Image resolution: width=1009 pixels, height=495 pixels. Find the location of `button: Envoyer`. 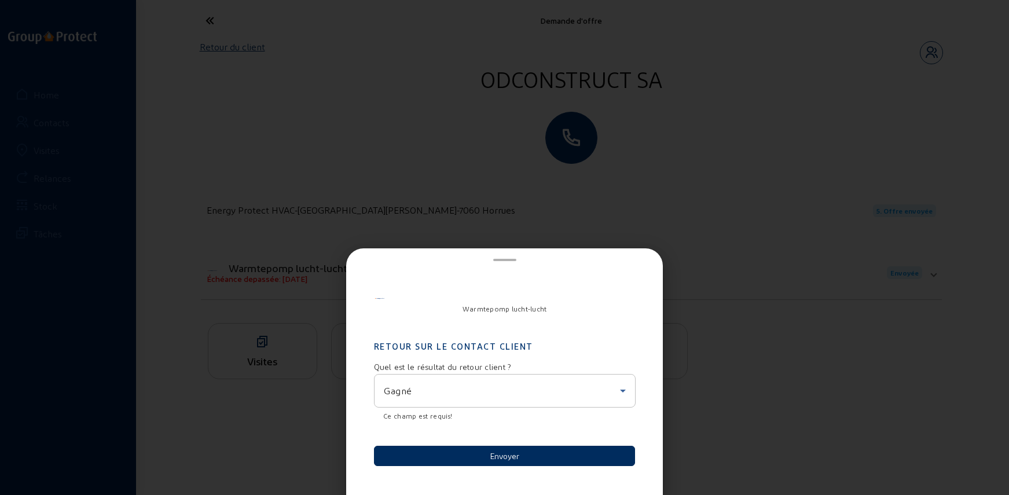

button: Envoyer is located at coordinates (505, 456).